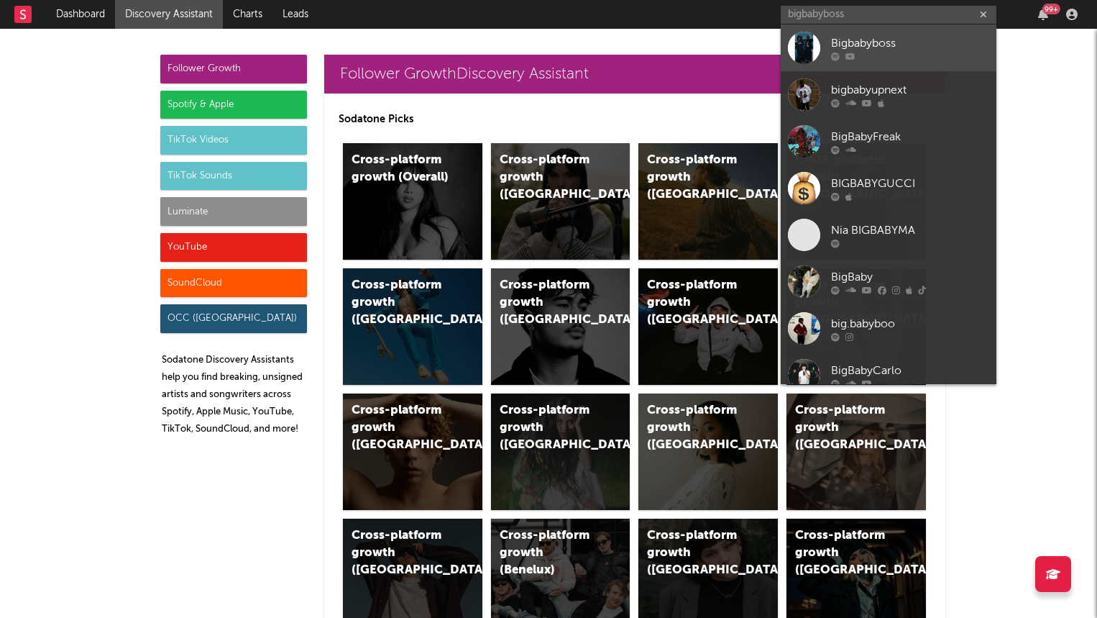  Describe the element at coordinates (889, 141) in the screenshot. I see `a: BigBabyFreak` at that location.